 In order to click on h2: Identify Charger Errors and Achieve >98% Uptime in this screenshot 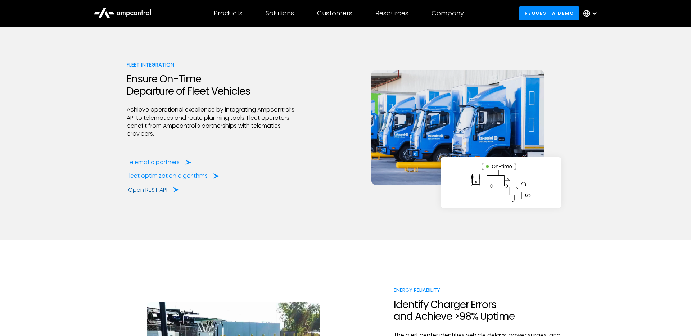, I will do `click(479, 311)`.